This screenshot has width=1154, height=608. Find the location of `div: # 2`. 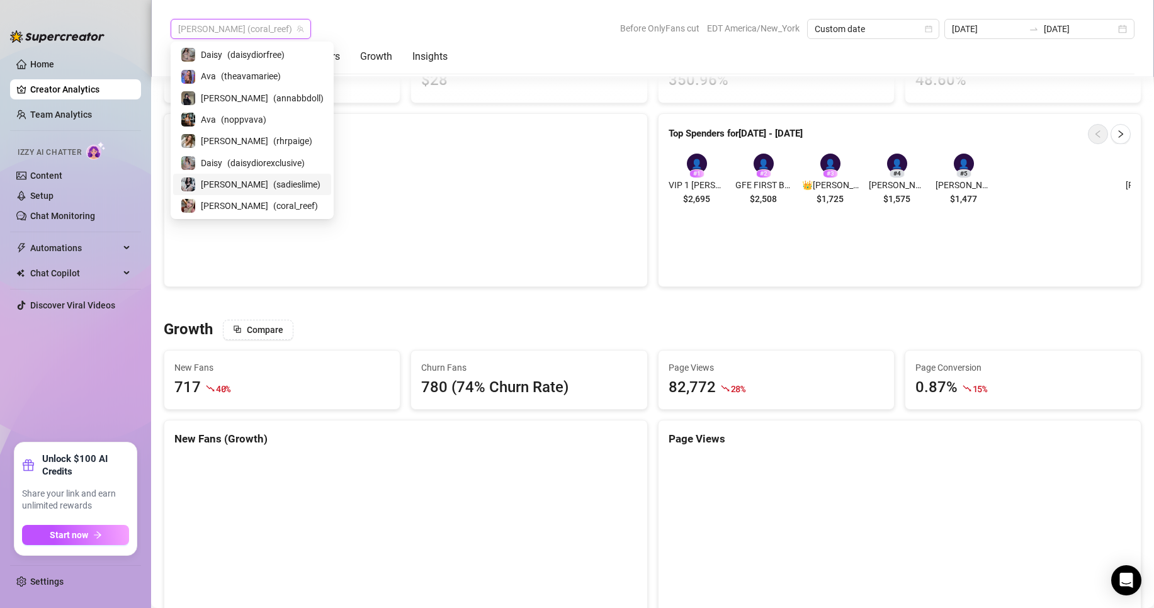

div: # 2 is located at coordinates (764, 174).